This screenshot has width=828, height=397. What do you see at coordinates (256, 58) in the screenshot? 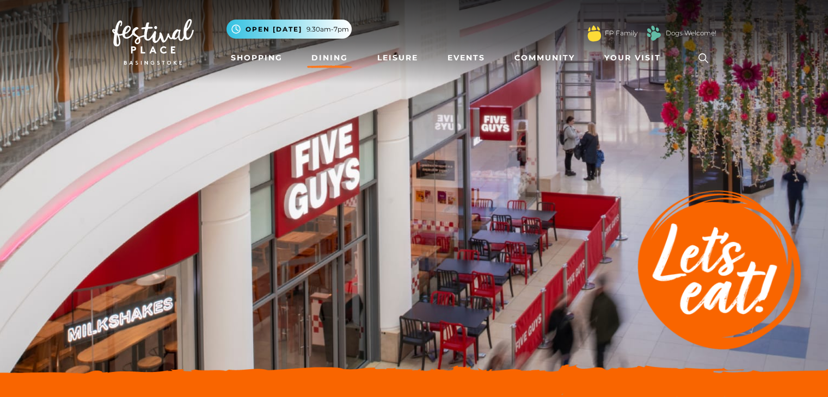
I see `a: Shopping` at bounding box center [256, 58].